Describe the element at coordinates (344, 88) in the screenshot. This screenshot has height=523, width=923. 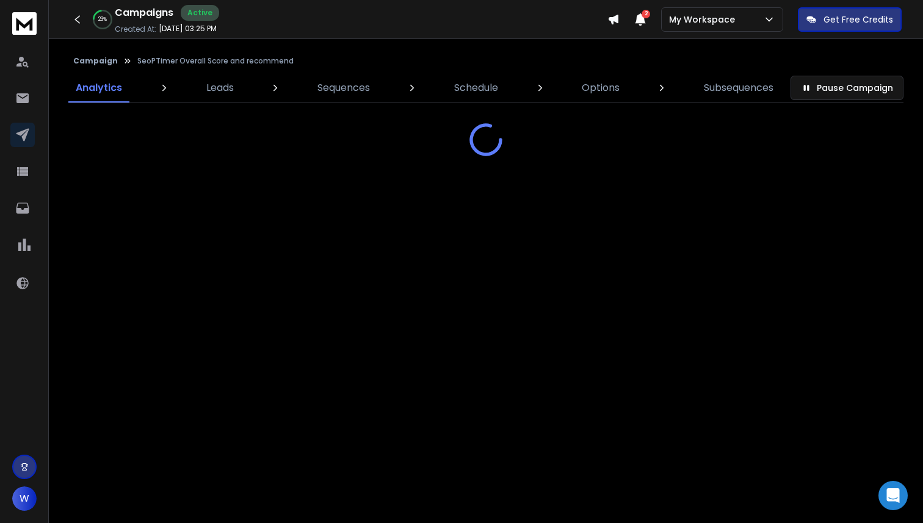
I see `p: Sequences` at that location.